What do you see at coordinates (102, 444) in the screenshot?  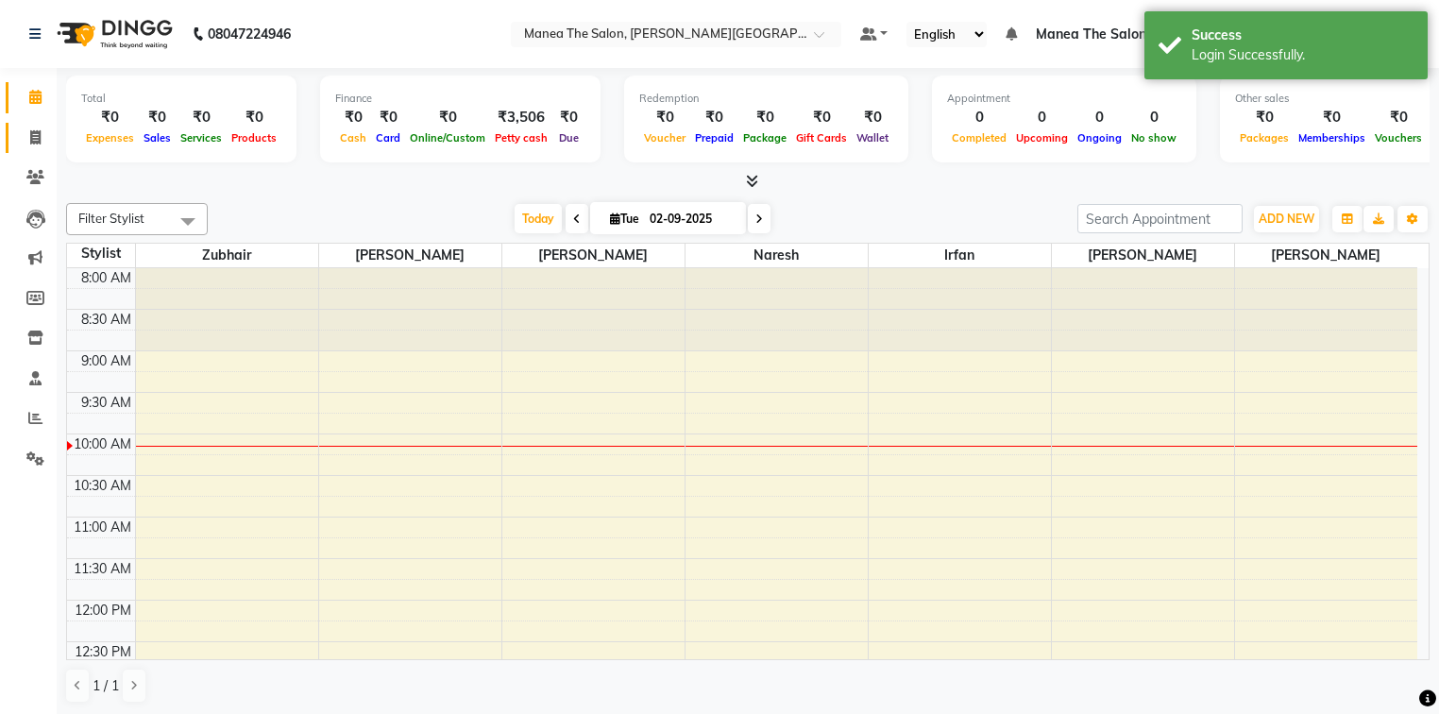 I see `div: 10:00 AM` at bounding box center [102, 444].